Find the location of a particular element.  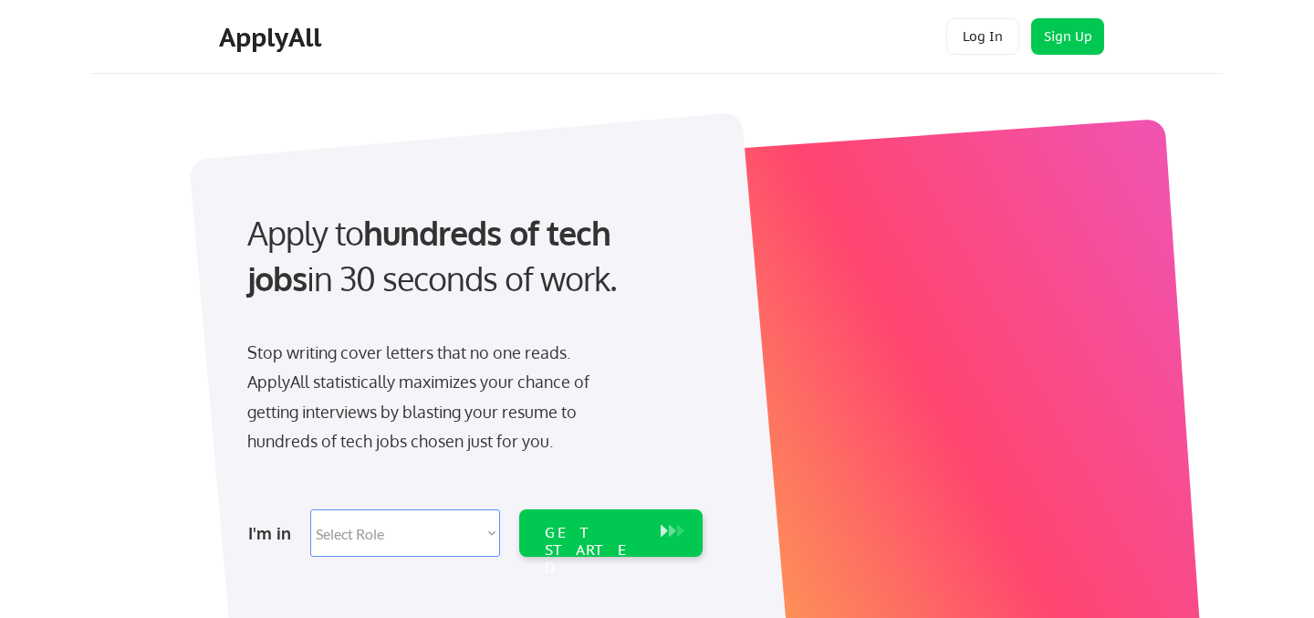

button: Log In is located at coordinates (983, 36).